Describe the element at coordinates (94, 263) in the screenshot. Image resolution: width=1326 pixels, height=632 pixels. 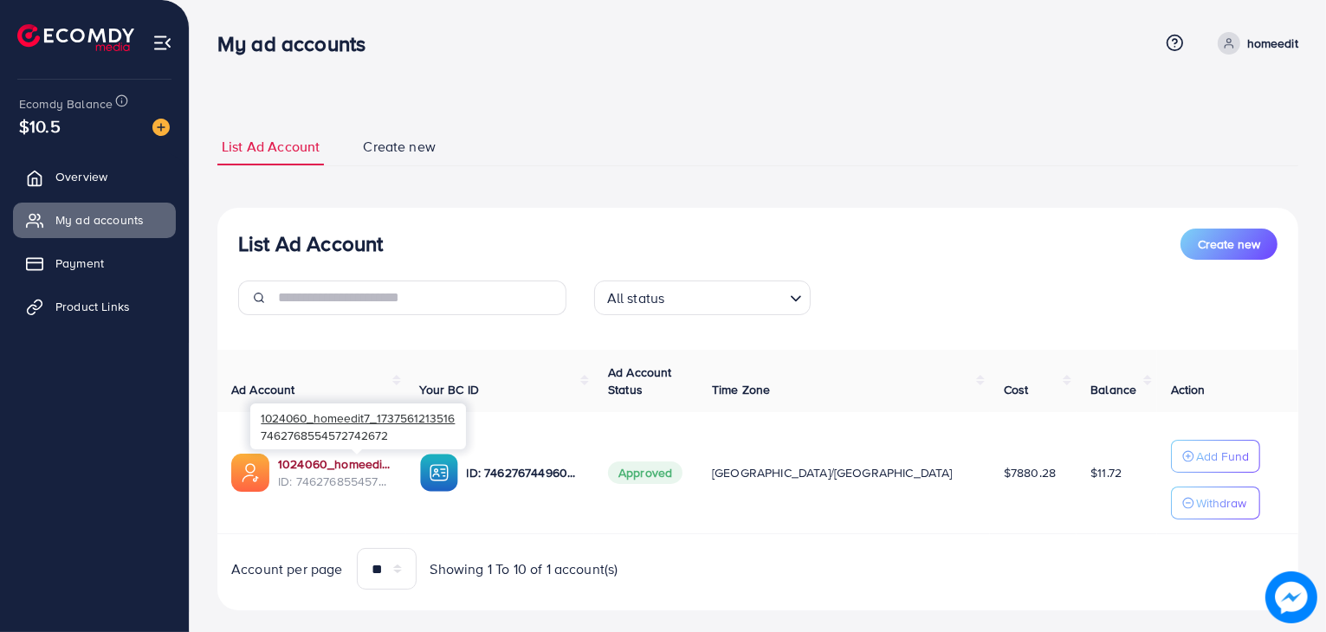
I see `a: Payment` at that location.